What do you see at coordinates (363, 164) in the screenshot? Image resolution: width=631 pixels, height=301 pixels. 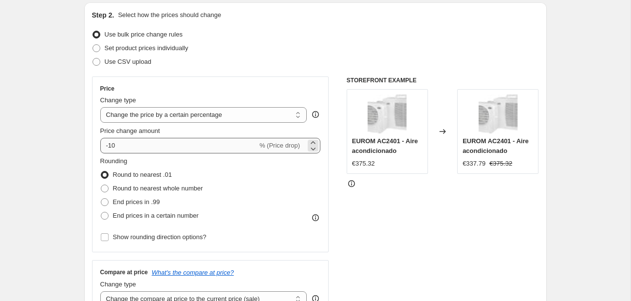 I see `div: €375.32` at bounding box center [363, 164].